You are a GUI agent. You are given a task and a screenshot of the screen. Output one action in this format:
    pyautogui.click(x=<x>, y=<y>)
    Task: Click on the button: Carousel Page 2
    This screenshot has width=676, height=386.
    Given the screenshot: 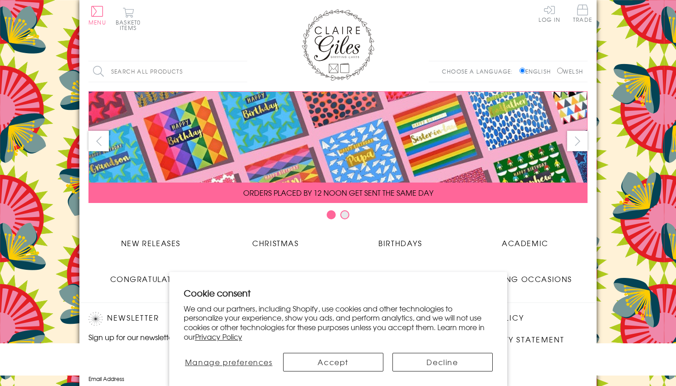 What is the action you would take?
    pyautogui.click(x=345, y=215)
    